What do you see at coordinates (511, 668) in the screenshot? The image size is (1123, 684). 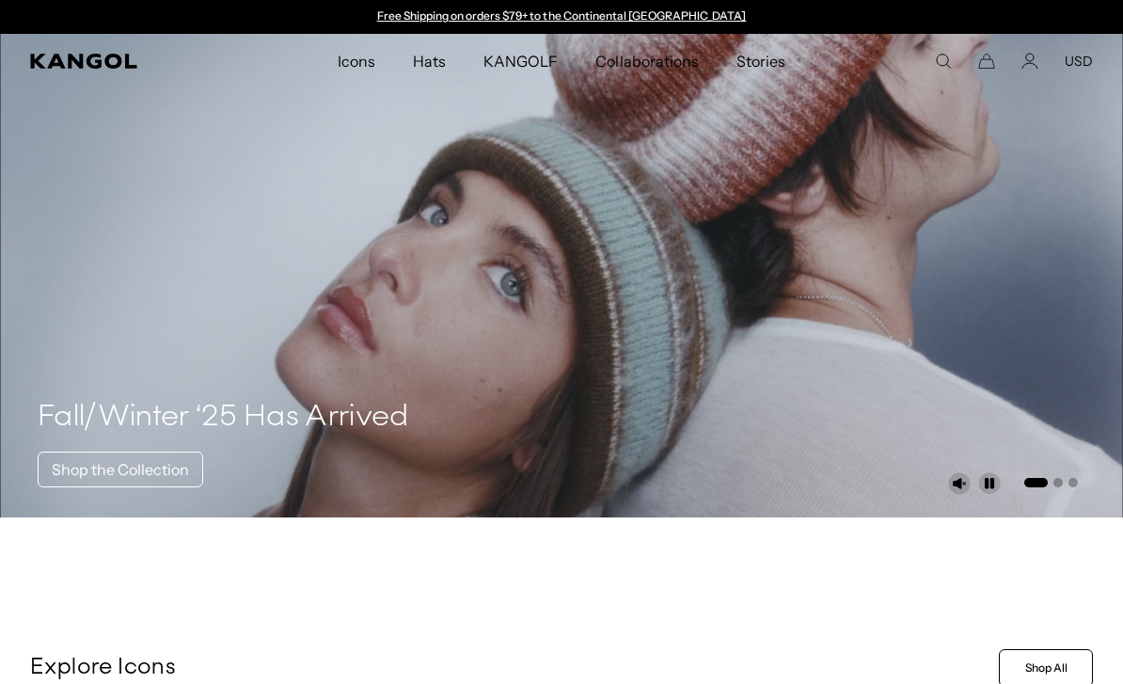 I see `p: Explore Icons` at bounding box center [511, 668].